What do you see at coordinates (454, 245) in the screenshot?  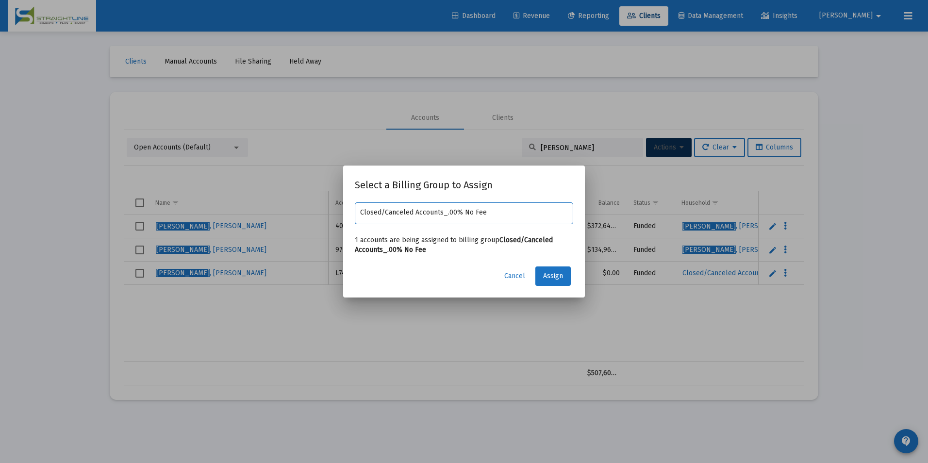 I see `b: Closed/Canceled Accounts_.00% No Fee` at bounding box center [454, 245].